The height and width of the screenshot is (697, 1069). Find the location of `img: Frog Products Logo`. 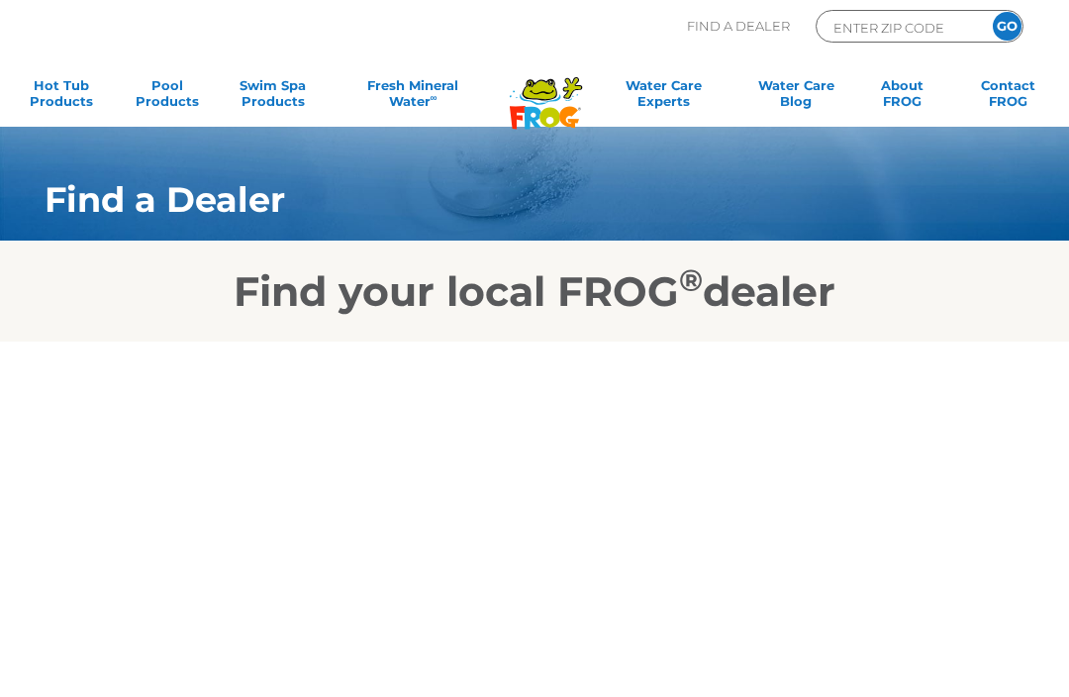

img: Frog Products Logo is located at coordinates (545, 90).